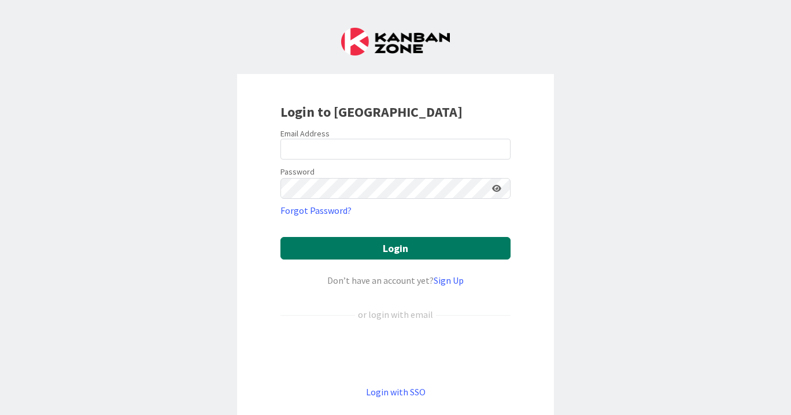 The height and width of the screenshot is (415, 791). I want to click on a: Sign Up, so click(449, 280).